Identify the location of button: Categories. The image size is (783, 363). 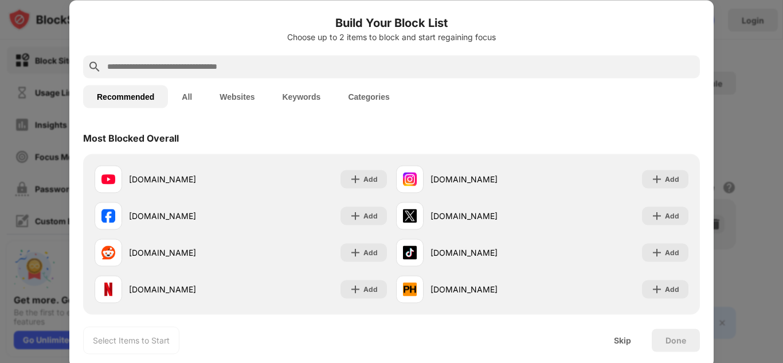
(369, 96).